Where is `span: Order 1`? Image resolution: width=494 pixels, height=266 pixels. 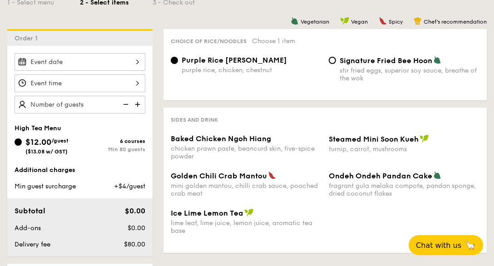 span: Order 1 is located at coordinates (28, 38).